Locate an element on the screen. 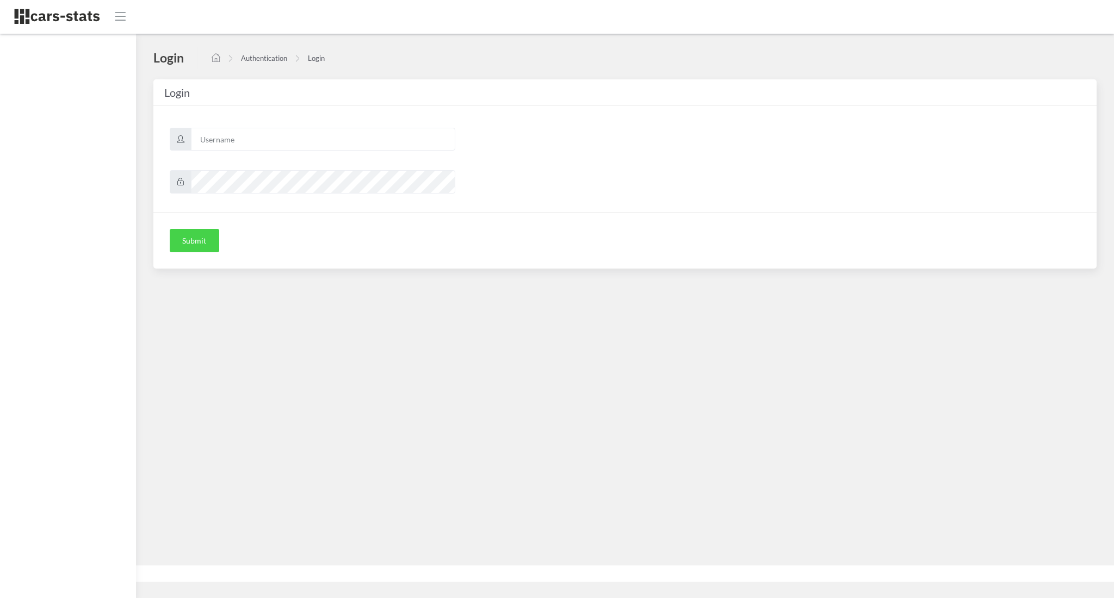 The width and height of the screenshot is (1114, 598). a: Login is located at coordinates (316, 58).